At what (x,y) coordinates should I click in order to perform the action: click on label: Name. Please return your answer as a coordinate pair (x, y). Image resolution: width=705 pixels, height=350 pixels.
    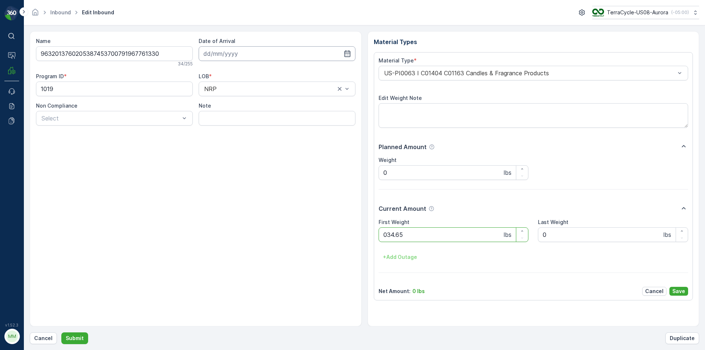
    Looking at the image, I should click on (43, 41).